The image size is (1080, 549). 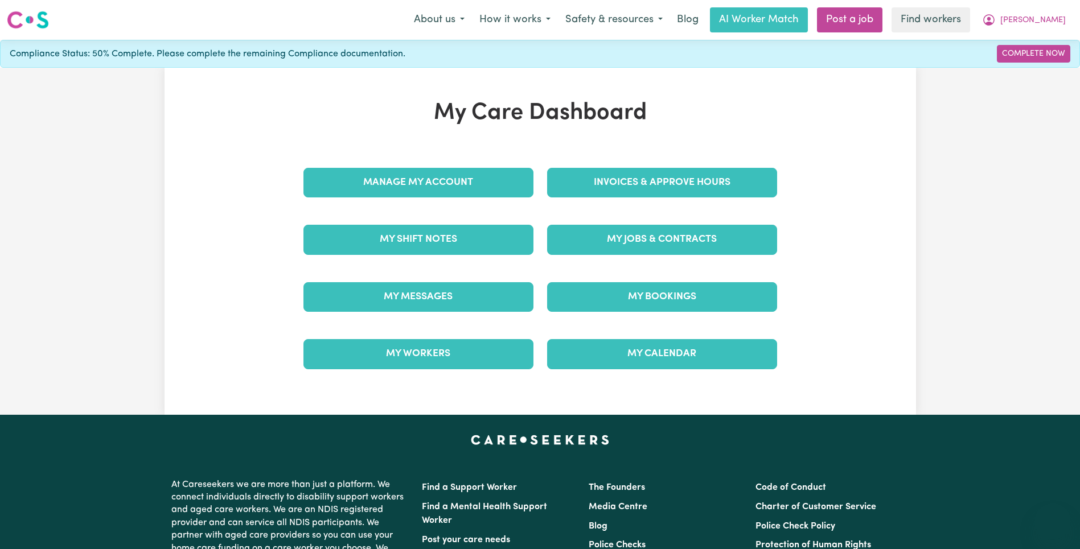 I want to click on button: How it works, so click(x=515, y=20).